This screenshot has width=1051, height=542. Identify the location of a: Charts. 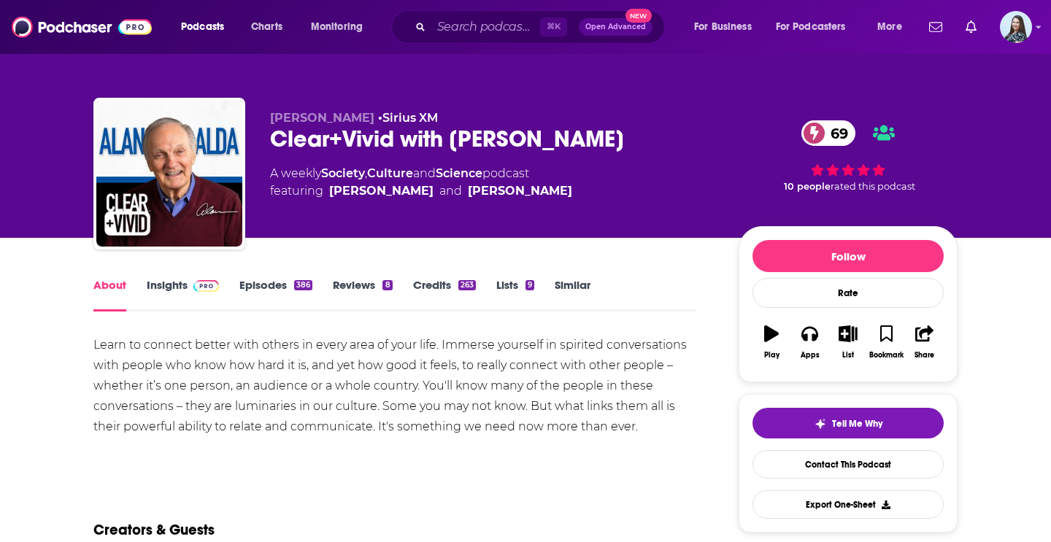
(266, 27).